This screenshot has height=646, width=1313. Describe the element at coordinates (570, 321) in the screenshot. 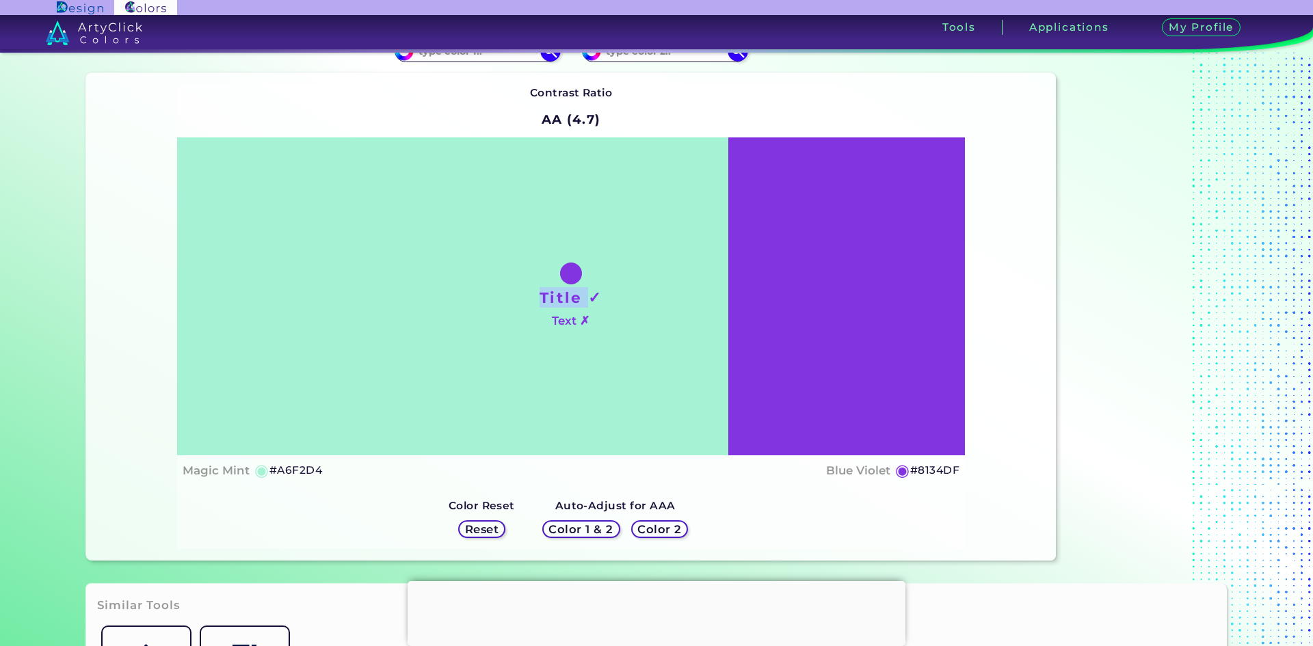

I see `h4: Text ✗` at that location.